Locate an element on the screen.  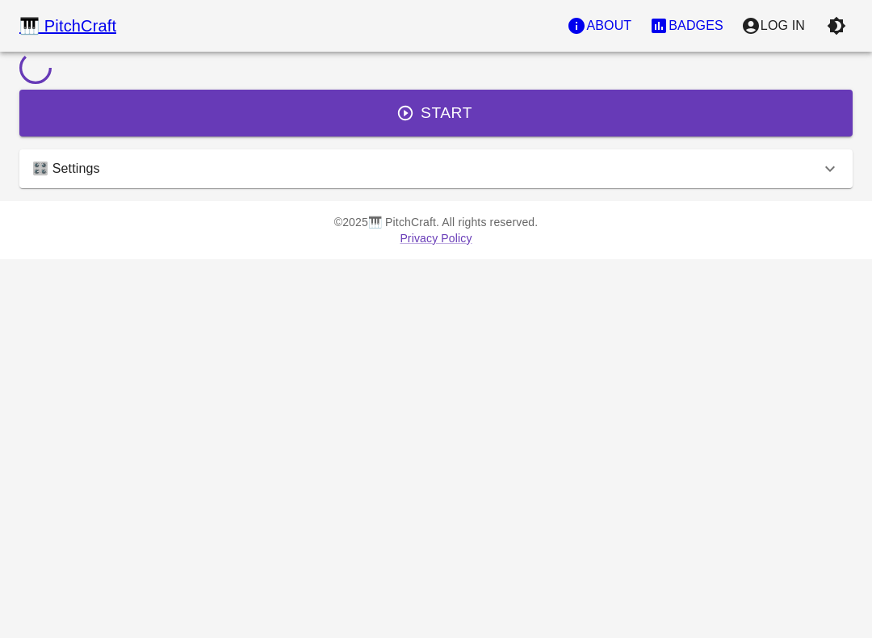
a: Stats is located at coordinates (687, 26).